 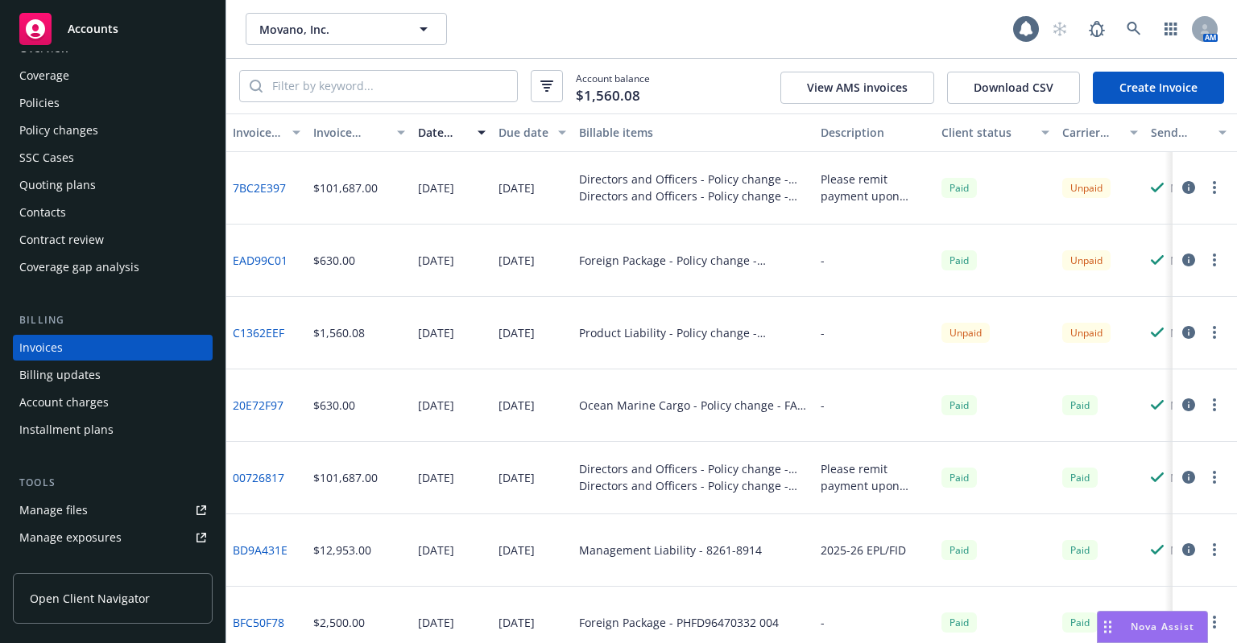 What do you see at coordinates (258, 405) in the screenshot?
I see `a: 20E72F97` at bounding box center [258, 405].